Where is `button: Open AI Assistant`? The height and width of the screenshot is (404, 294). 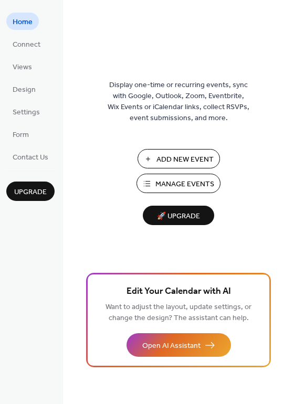 button: Open AI Assistant is located at coordinates (179, 345).